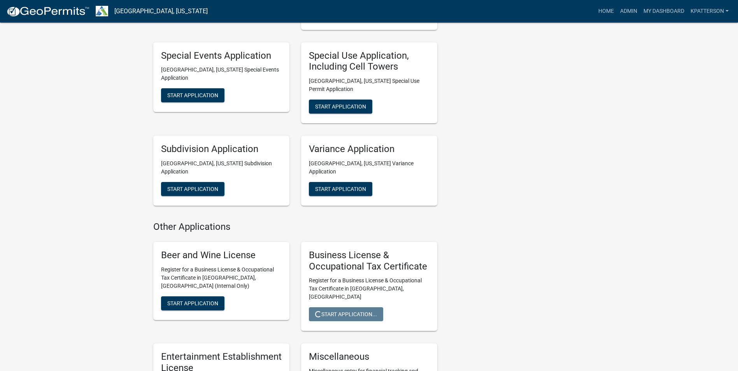 Image resolution: width=738 pixels, height=371 pixels. What do you see at coordinates (664, 11) in the screenshot?
I see `a: My Dashboard` at bounding box center [664, 11].